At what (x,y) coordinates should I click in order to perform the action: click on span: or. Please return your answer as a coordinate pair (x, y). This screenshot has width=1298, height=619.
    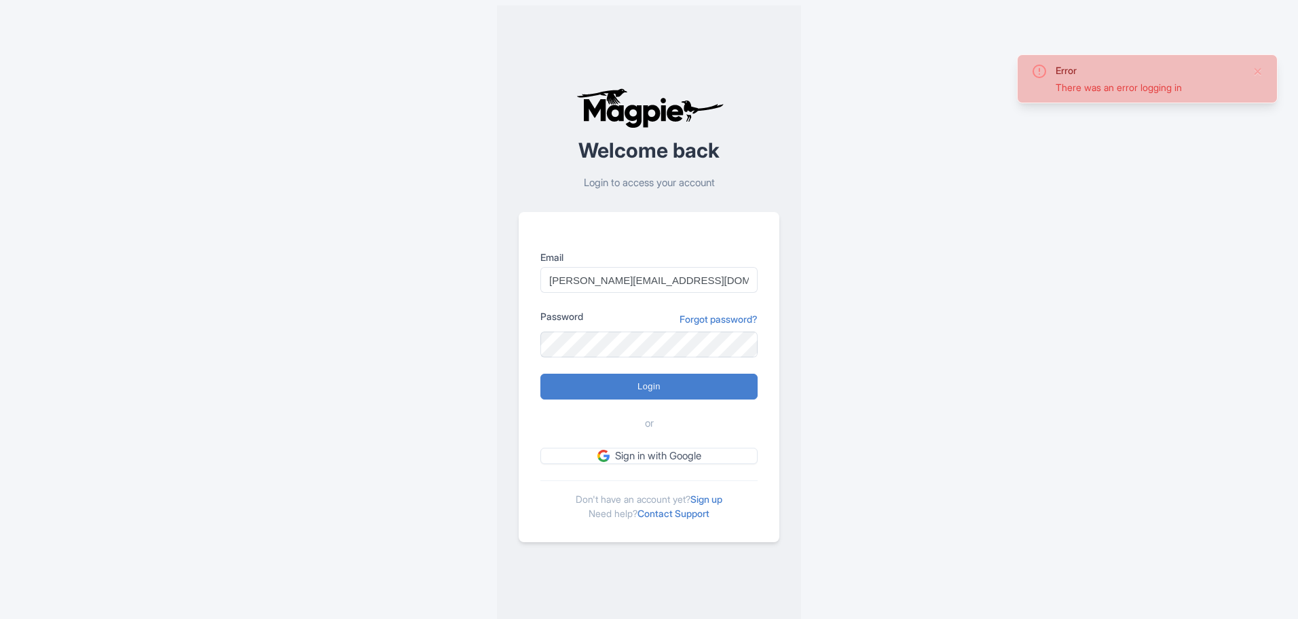
    Looking at the image, I should click on (649, 423).